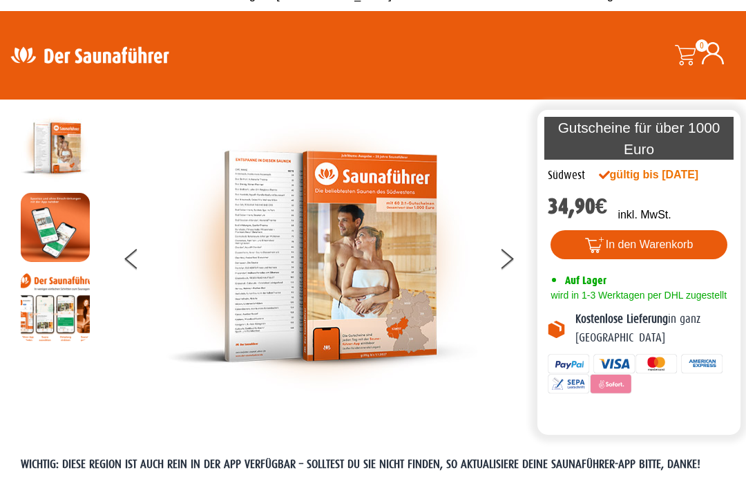 The image size is (746, 477). Describe the element at coordinates (567, 176) in the screenshot. I see `div: Südwest` at that location.